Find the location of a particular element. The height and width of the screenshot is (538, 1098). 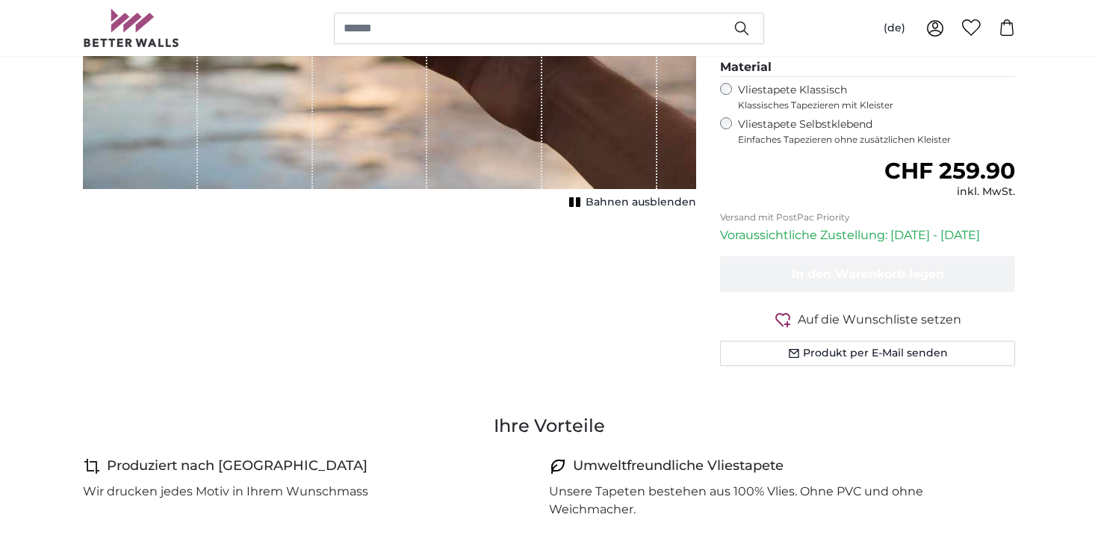

span: Klassisches Tapezieren mit Kleister is located at coordinates (870, 105).